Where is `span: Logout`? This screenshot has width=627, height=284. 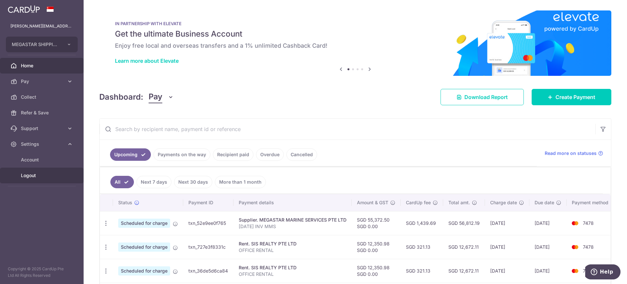 span: Logout is located at coordinates (42, 175).